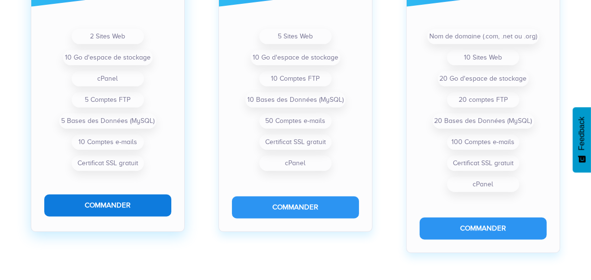 The image size is (591, 280). What do you see at coordinates (295, 121) in the screenshot?
I see `li: 50 Comptes e-mails` at bounding box center [295, 121].